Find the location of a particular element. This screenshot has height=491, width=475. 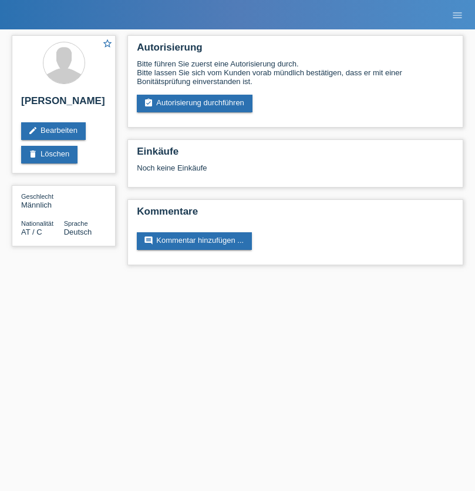

h2: Autorisierung is located at coordinates (296, 51).